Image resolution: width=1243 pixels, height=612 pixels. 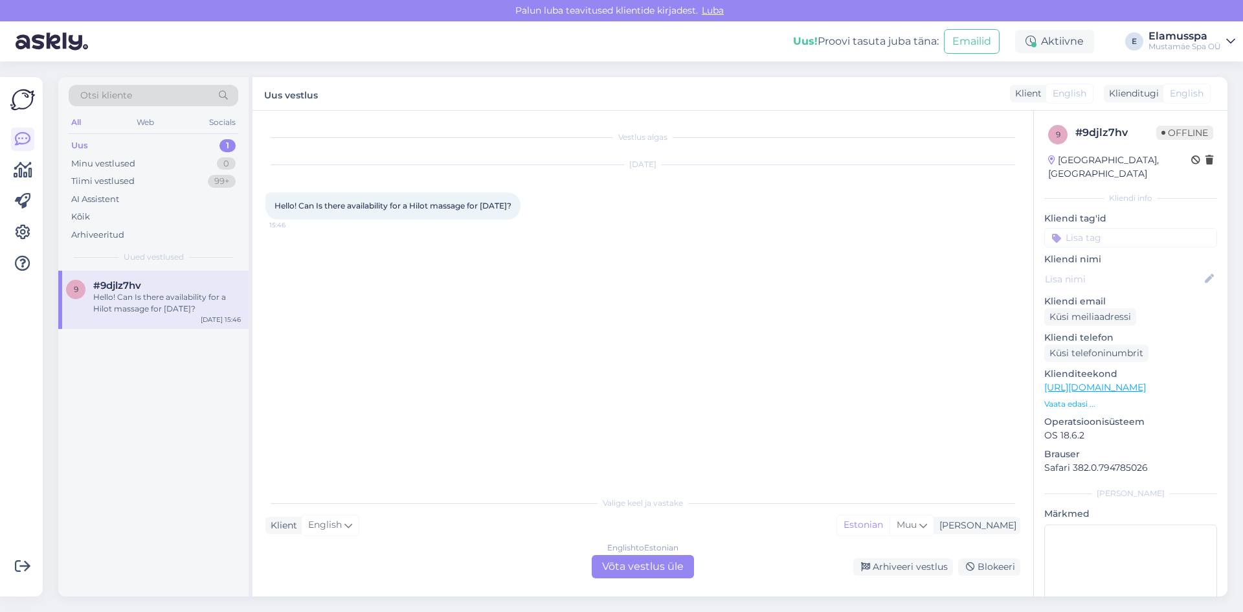 What do you see at coordinates (80, 146) in the screenshot?
I see `div: Uus` at bounding box center [80, 146].